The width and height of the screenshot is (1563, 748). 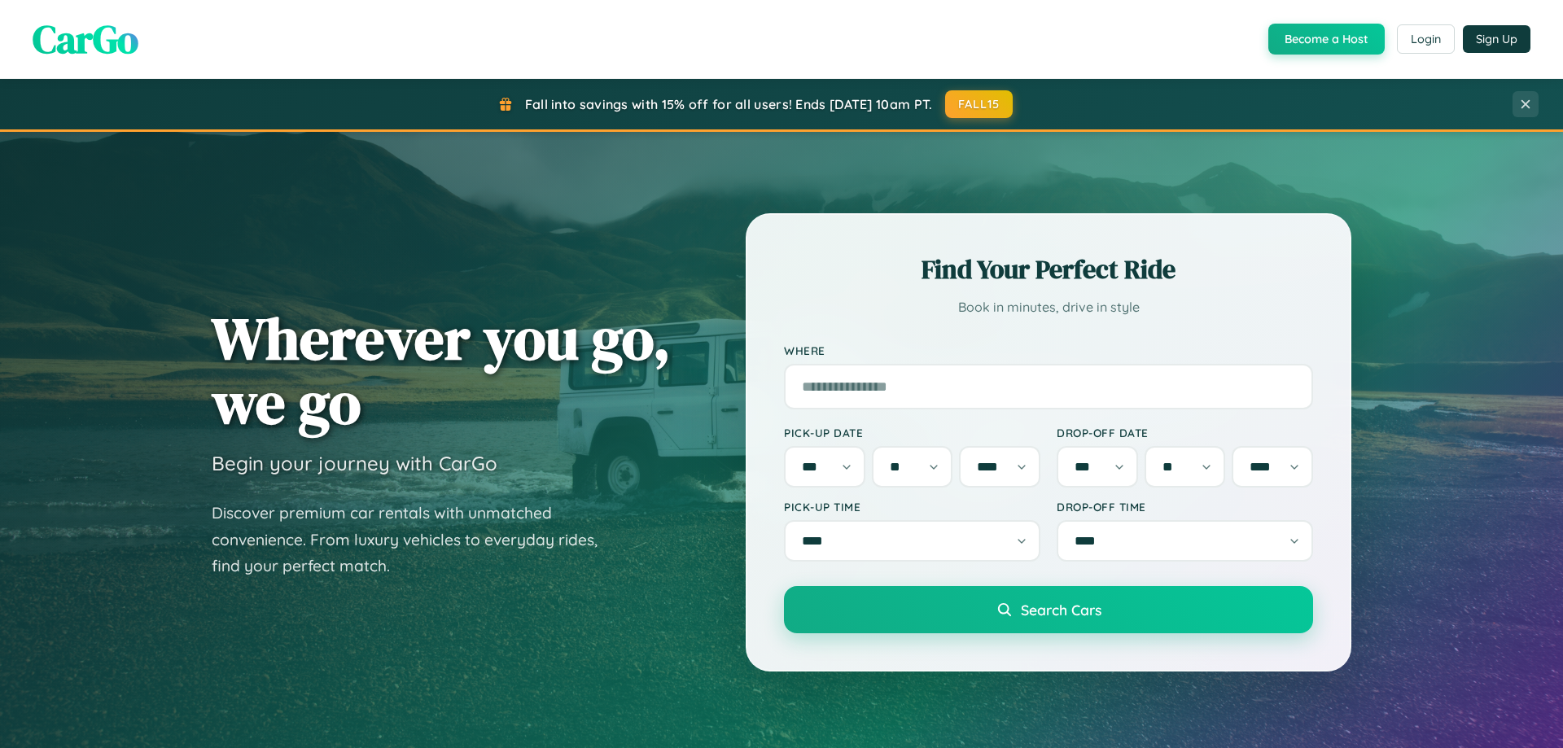 I want to click on label: Where, so click(x=1049, y=350).